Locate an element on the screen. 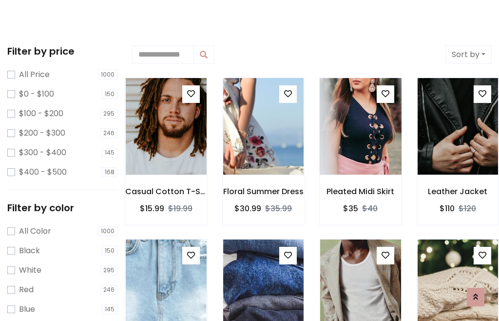  label: Black is located at coordinates (29, 250).